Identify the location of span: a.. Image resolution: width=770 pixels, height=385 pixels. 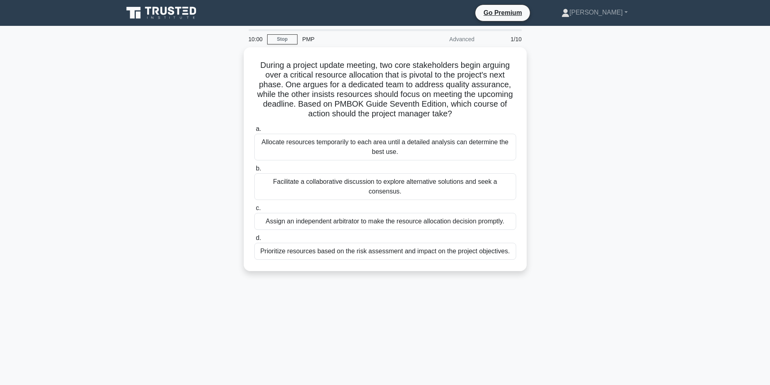
(258, 129).